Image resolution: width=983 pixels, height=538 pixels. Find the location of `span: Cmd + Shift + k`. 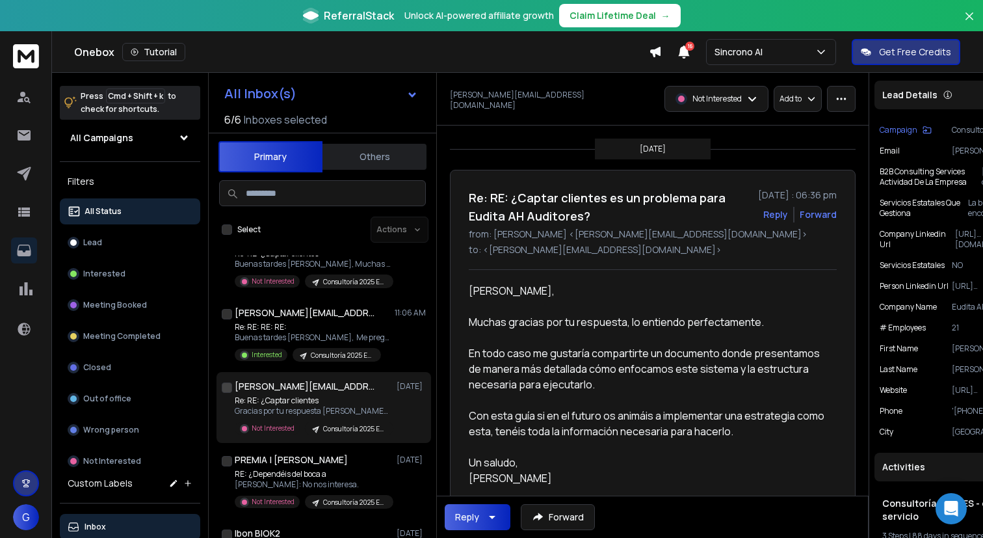

span: Cmd + Shift + k is located at coordinates (135, 96).